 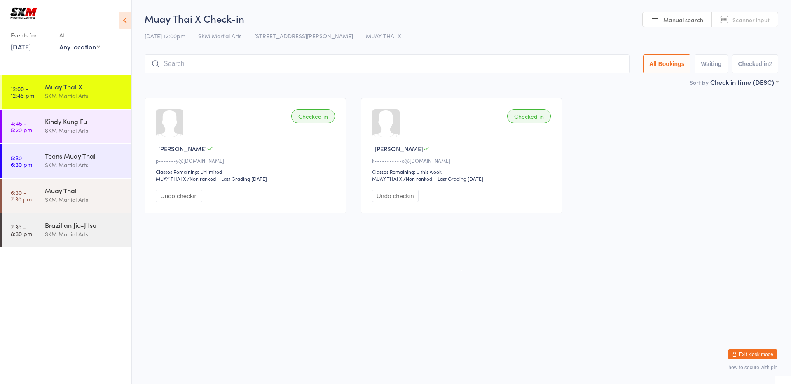 What do you see at coordinates (67, 92) in the screenshot?
I see `a: 12:00 -12:45 pmMuay Thai XSKM Martial Arts` at bounding box center [67, 92].